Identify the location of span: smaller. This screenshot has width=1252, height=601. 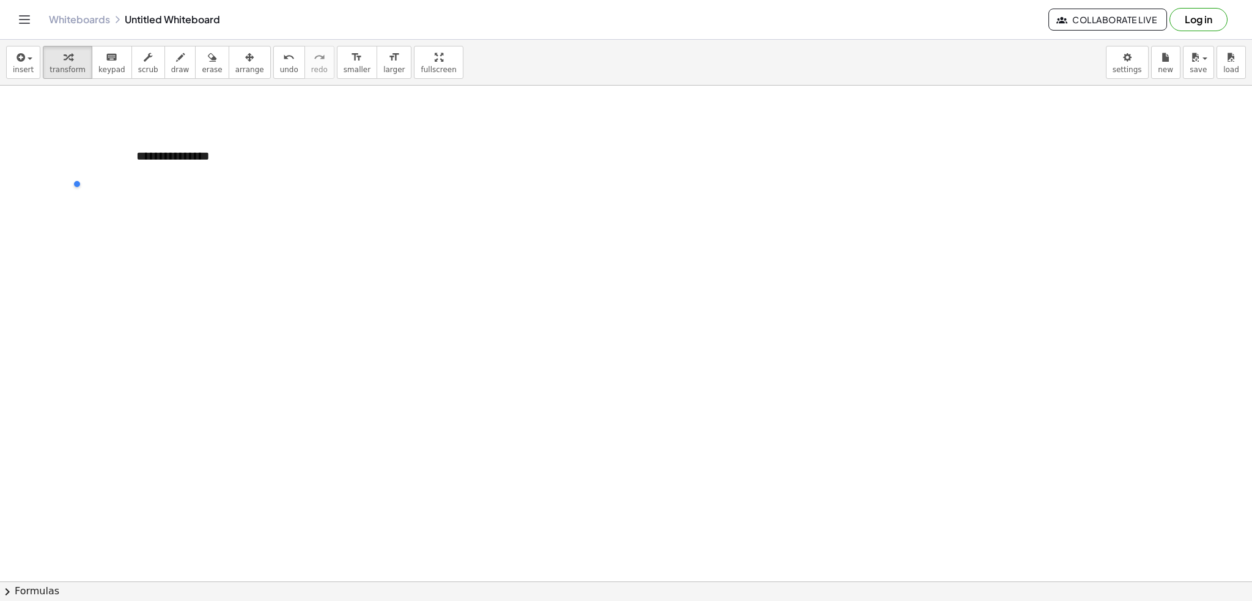
(357, 70).